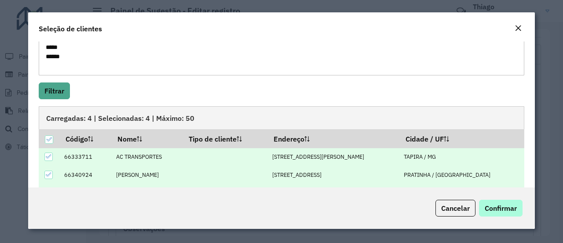 This screenshot has width=563, height=243. I want to click on div: Carregadas: 4 | Selecionadas: 4 | Máximo: 50, so click(282, 118).